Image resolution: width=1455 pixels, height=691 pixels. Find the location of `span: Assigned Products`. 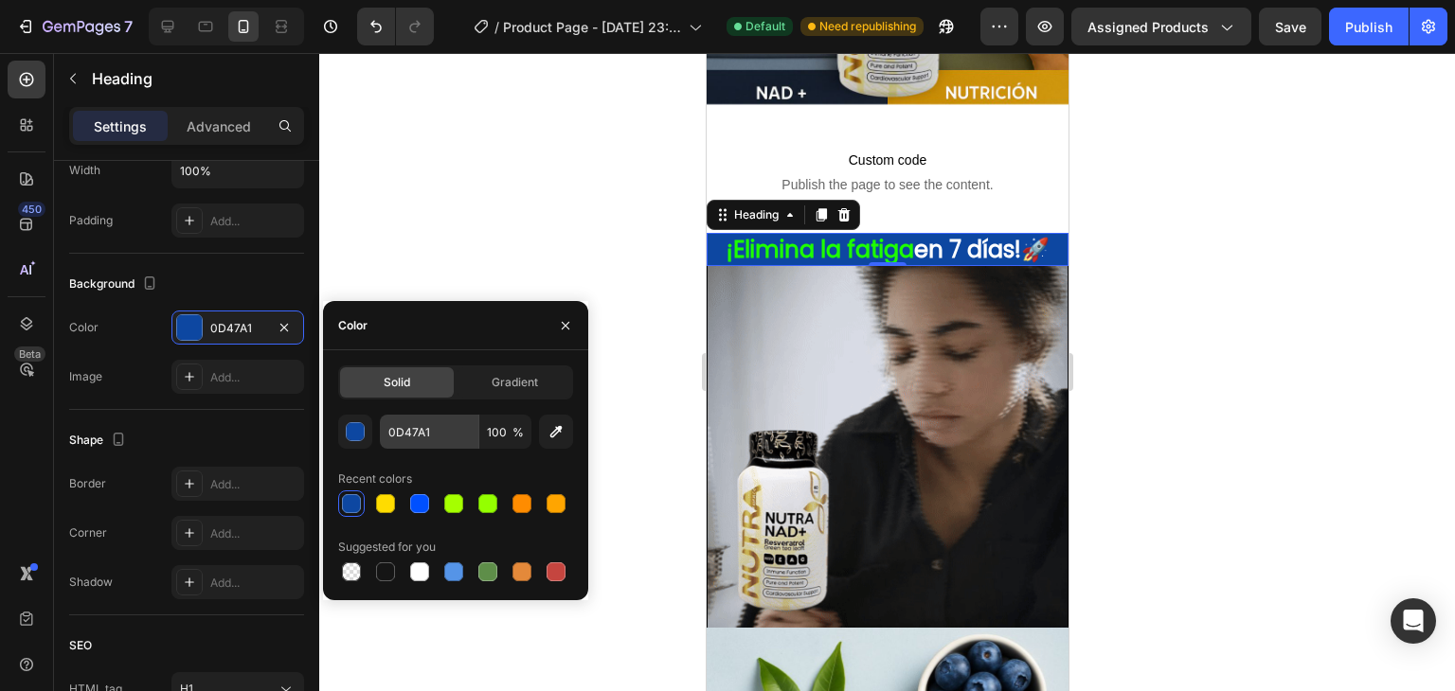

span: Assigned Products is located at coordinates (1148, 27).